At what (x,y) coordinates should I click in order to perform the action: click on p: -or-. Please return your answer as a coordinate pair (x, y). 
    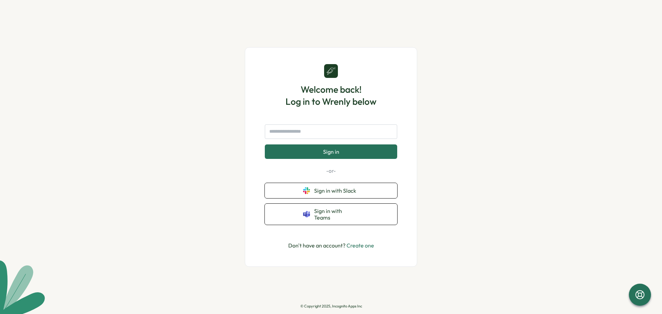
    Looking at the image, I should click on (331, 171).